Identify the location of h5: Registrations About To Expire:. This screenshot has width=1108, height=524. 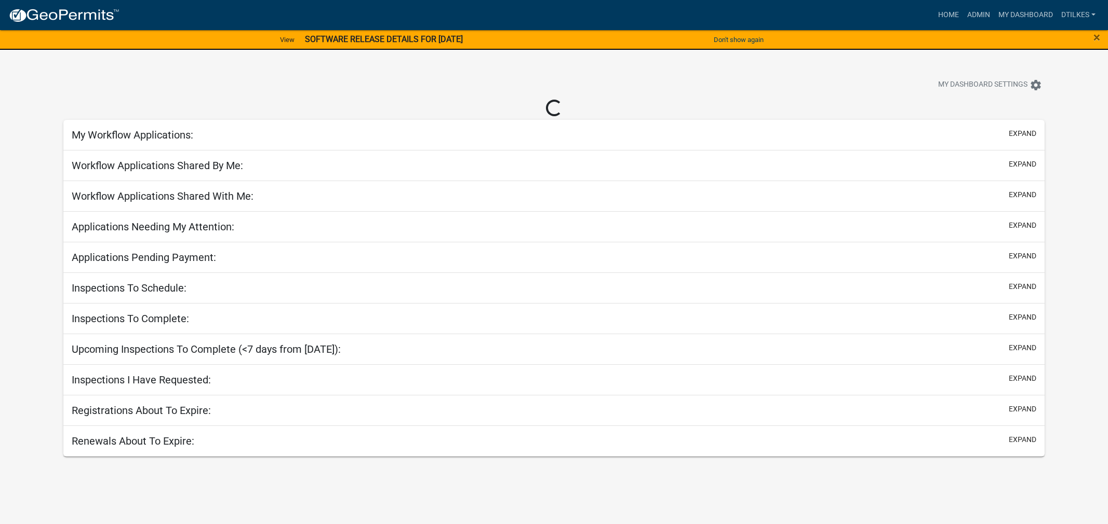
(141, 411).